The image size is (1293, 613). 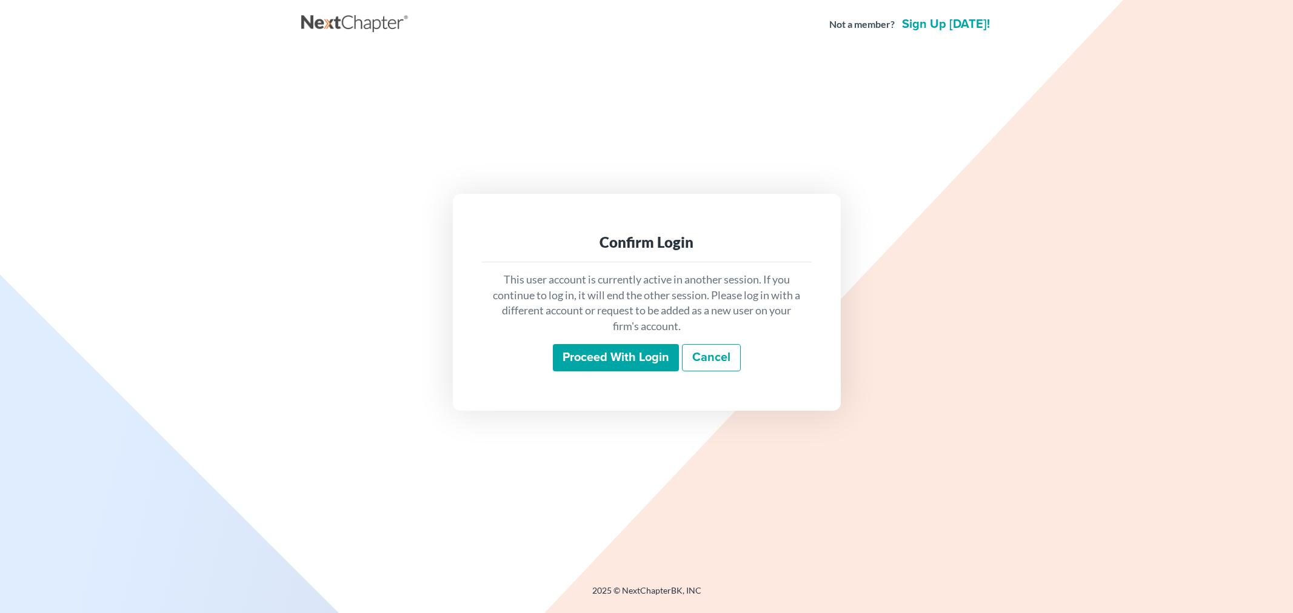 I want to click on div: Confirm Login, so click(x=647, y=242).